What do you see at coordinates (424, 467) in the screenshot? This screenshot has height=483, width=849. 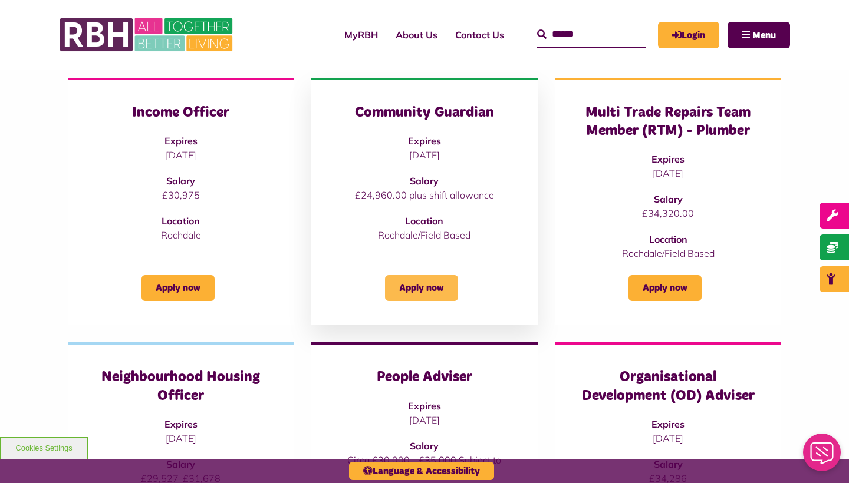 I see `p: Circa £30,000 - £35,000 Subject to benchmarking` at bounding box center [424, 467].